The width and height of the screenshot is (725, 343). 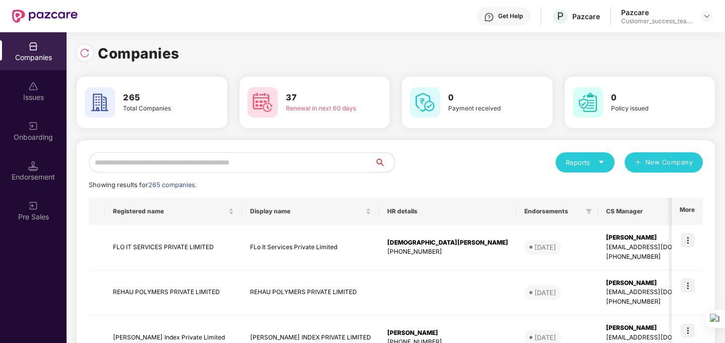 What do you see at coordinates (45, 16) in the screenshot?
I see `img: New Pazcare Logo` at bounding box center [45, 16].